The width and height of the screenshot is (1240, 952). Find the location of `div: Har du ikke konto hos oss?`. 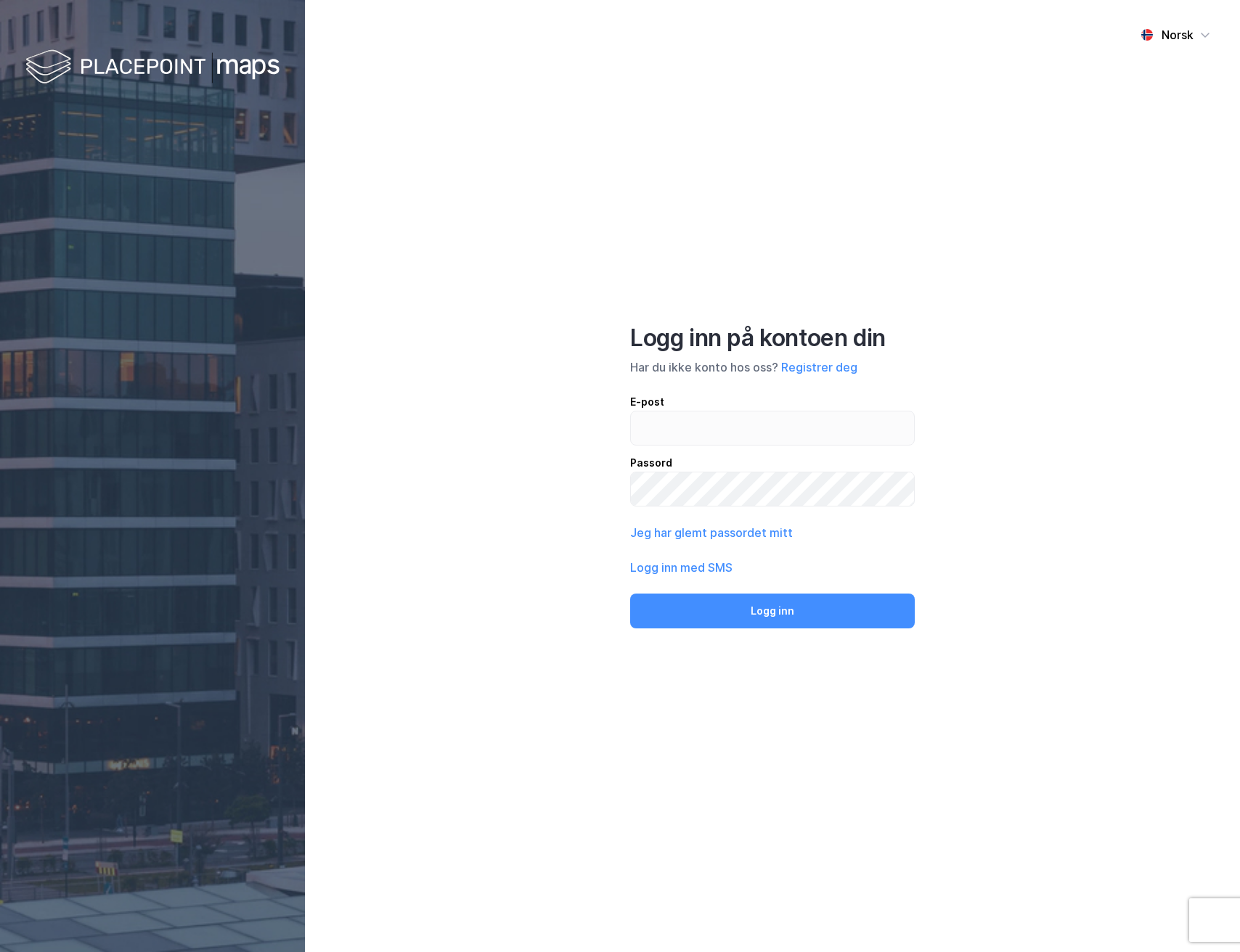

div: Har du ikke konto hos oss? is located at coordinates (773, 367).